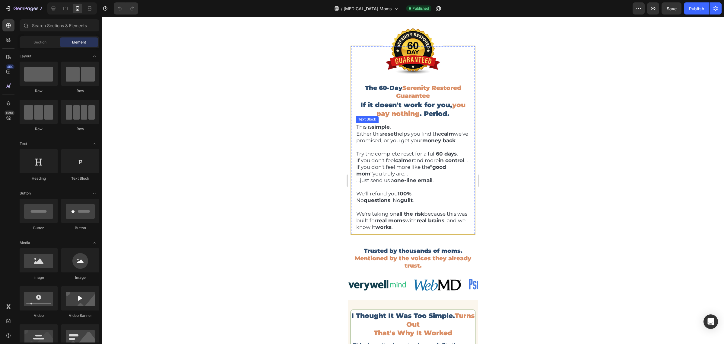 This screenshot has width=724, height=344. Describe the element at coordinates (672, 8) in the screenshot. I see `button: Save` at that location.